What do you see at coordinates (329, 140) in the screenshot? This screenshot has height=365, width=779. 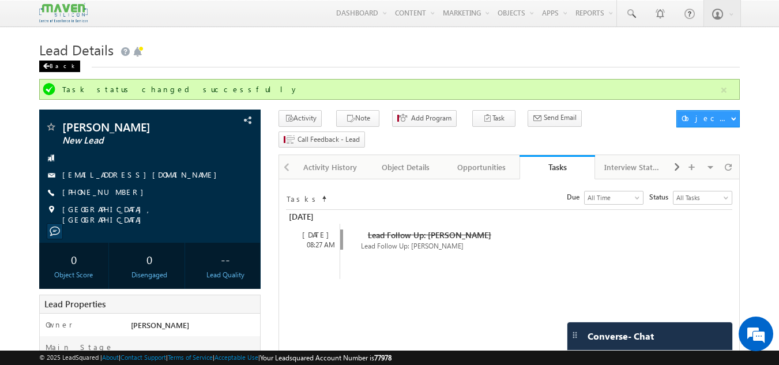 I see `span: Call Feedback - Lead` at bounding box center [329, 140].